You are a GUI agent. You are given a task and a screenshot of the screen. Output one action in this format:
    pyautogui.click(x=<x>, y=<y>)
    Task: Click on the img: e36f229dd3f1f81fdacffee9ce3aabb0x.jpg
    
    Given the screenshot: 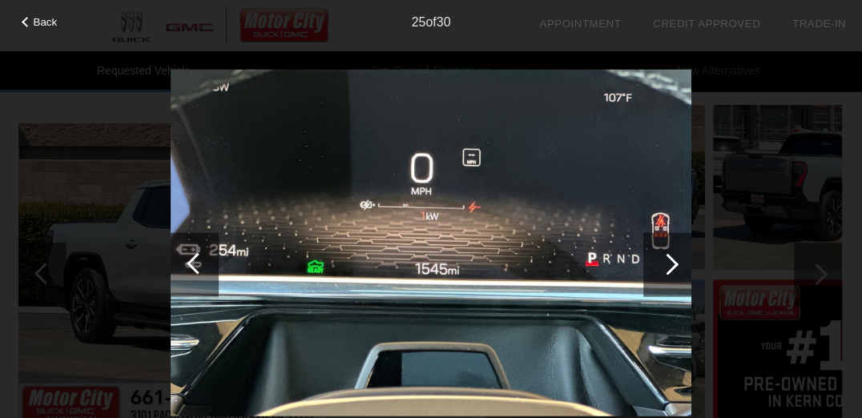 What is the action you would take?
    pyautogui.click(x=431, y=242)
    